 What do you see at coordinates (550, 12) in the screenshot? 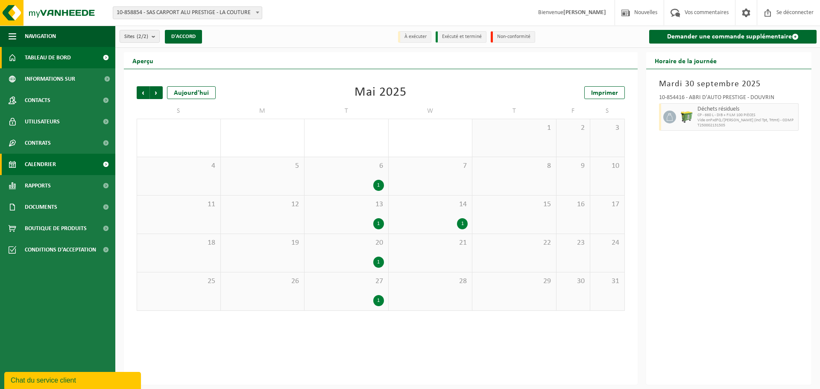
I see `font: Bienvenue` at bounding box center [550, 12].